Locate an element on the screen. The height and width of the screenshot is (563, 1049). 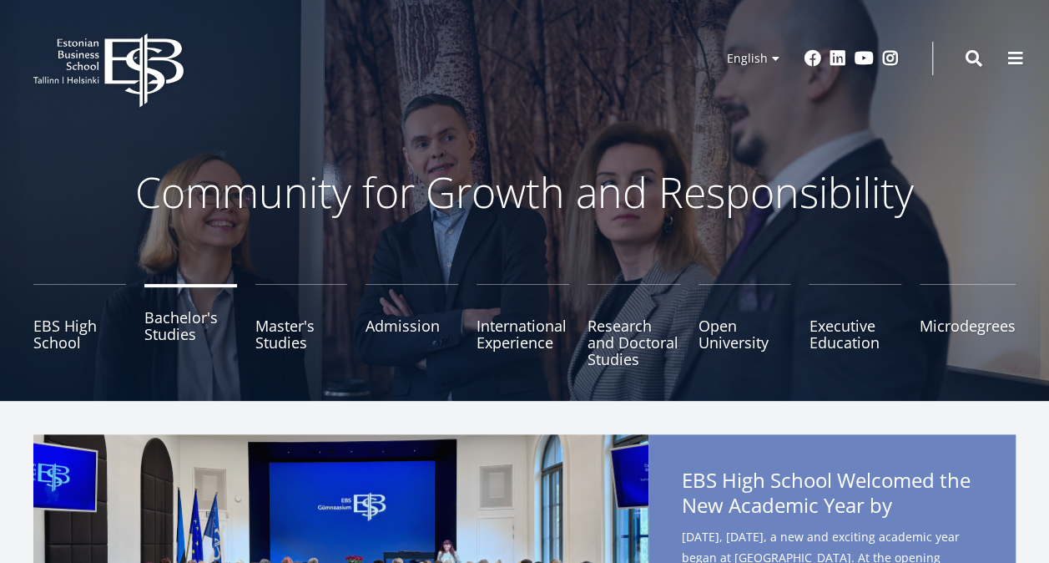
a: Open University is located at coordinates (745, 326).